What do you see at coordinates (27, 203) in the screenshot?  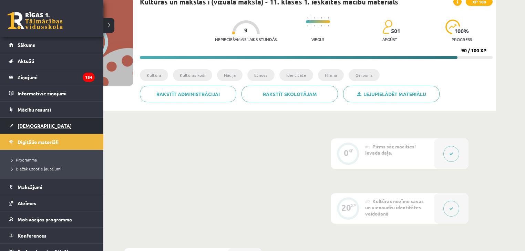 I see `span: Atzīmes` at bounding box center [27, 203].